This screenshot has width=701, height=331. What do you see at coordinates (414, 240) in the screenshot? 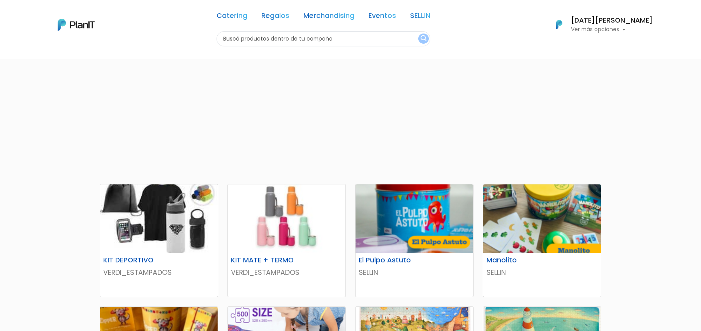
I see `a: El Pulpo Astuto SELLIN` at bounding box center [414, 240].